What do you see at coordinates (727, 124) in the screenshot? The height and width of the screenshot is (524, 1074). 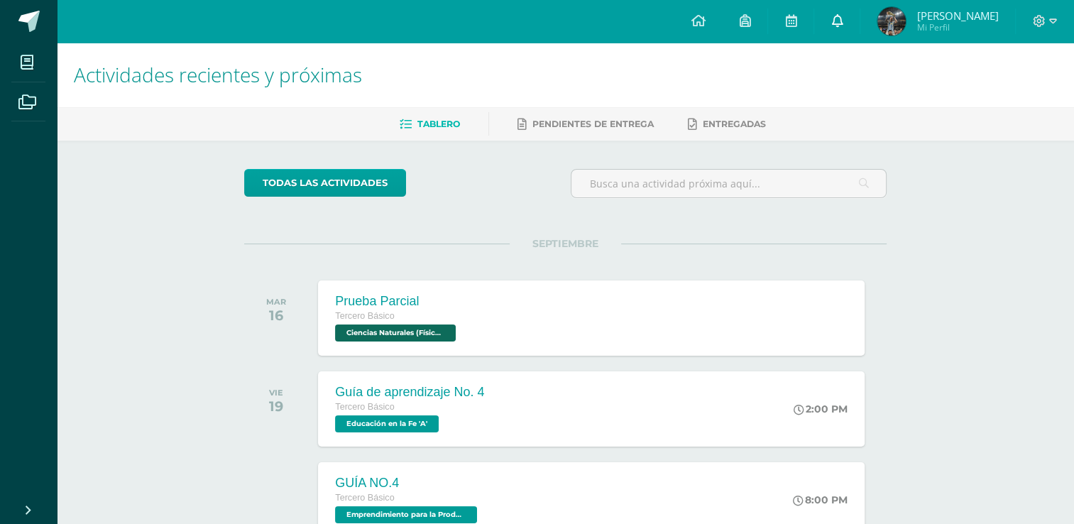 I see `a: Entregadas` at bounding box center [727, 124].